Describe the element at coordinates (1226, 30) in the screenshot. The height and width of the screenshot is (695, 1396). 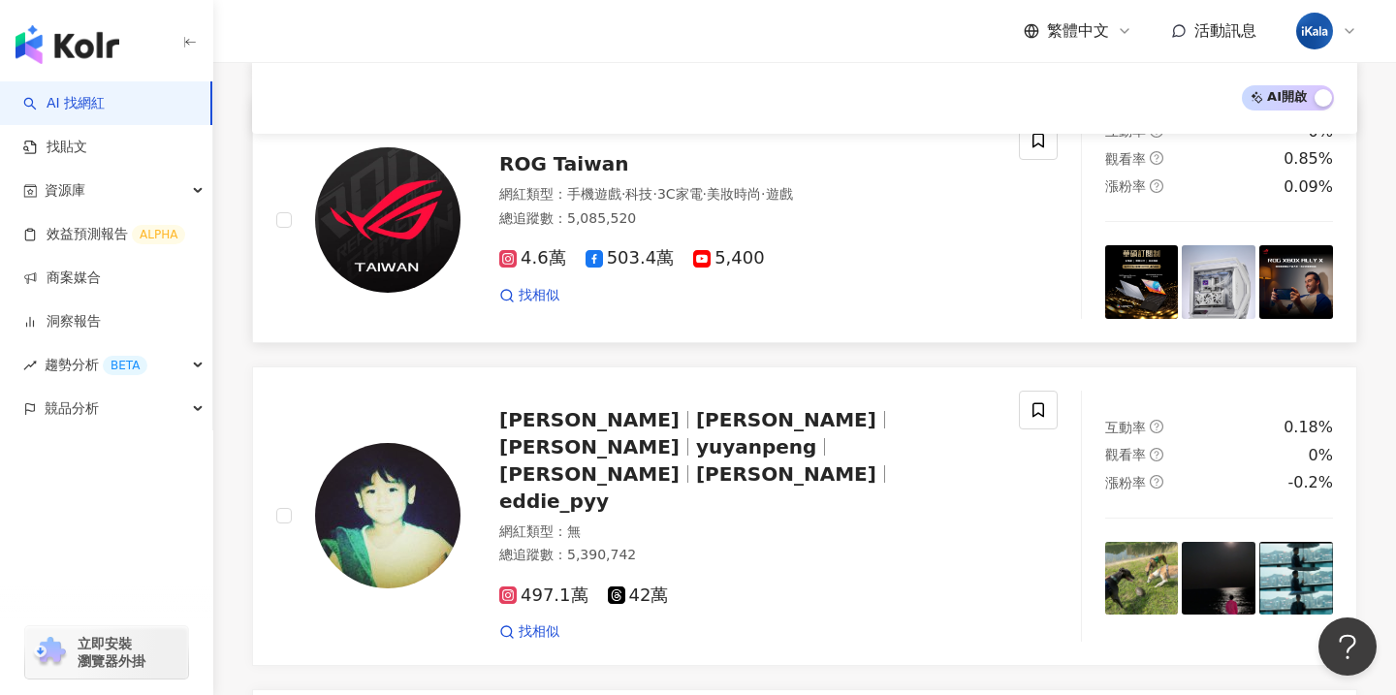
I see `span: 活動訊息` at that location.